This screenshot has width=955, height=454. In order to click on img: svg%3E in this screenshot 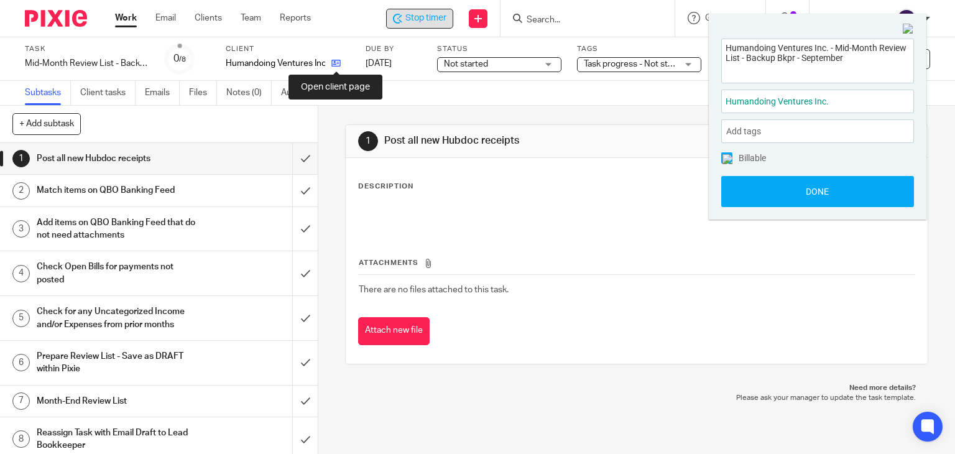, I will do `click(906, 19)`.